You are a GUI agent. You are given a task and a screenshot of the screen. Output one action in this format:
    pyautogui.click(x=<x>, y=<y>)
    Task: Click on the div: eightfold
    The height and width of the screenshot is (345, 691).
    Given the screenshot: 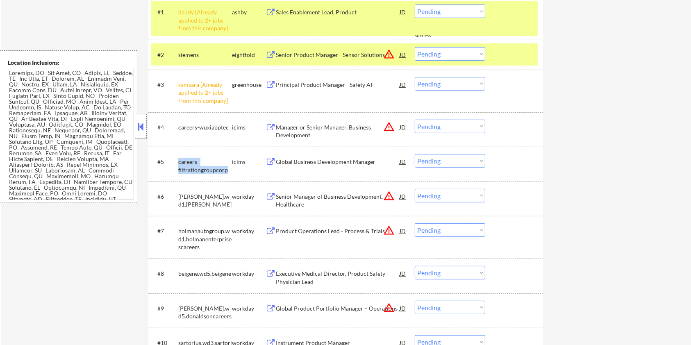 What is the action you would take?
    pyautogui.click(x=249, y=55)
    